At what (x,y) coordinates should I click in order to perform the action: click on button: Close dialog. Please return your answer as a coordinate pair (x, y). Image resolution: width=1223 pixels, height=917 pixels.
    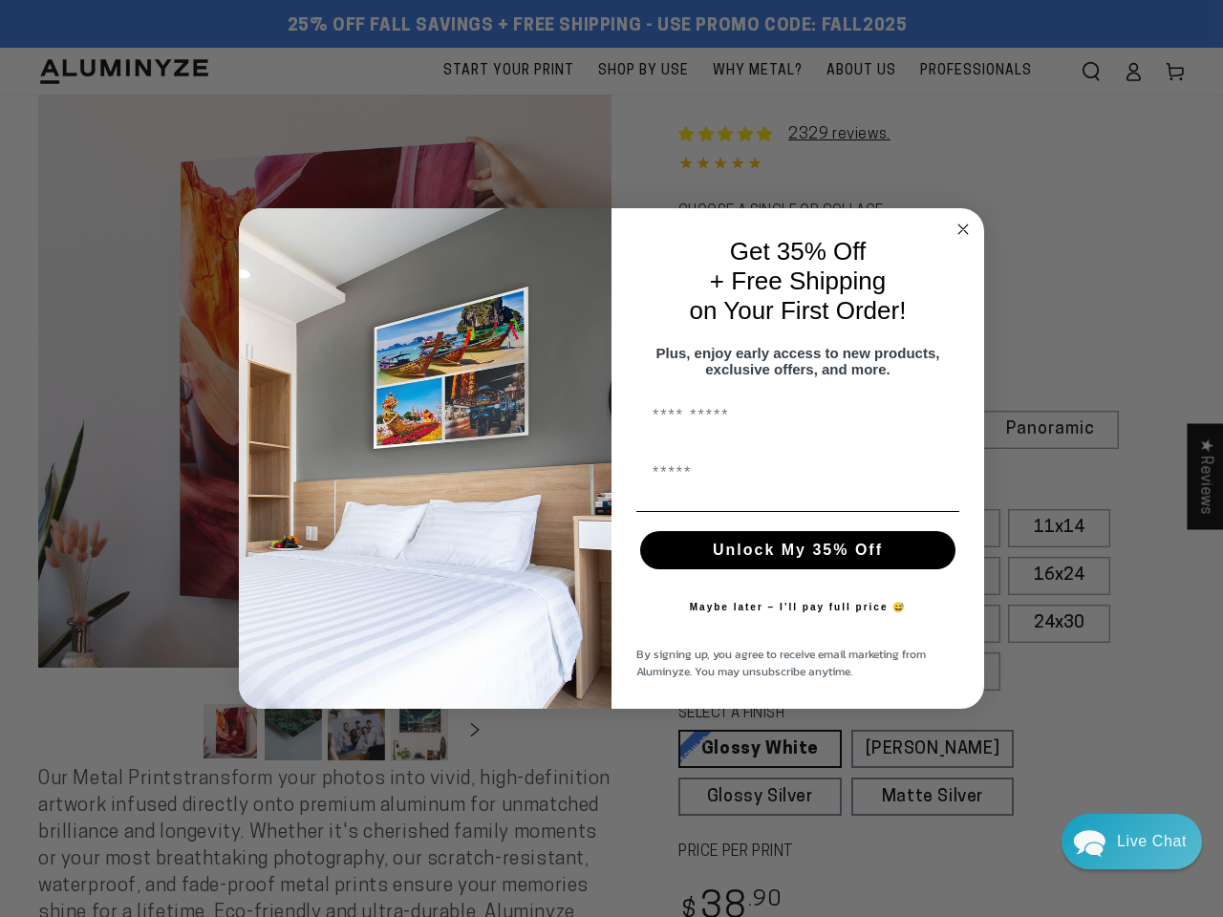
    Looking at the image, I should click on (963, 229).